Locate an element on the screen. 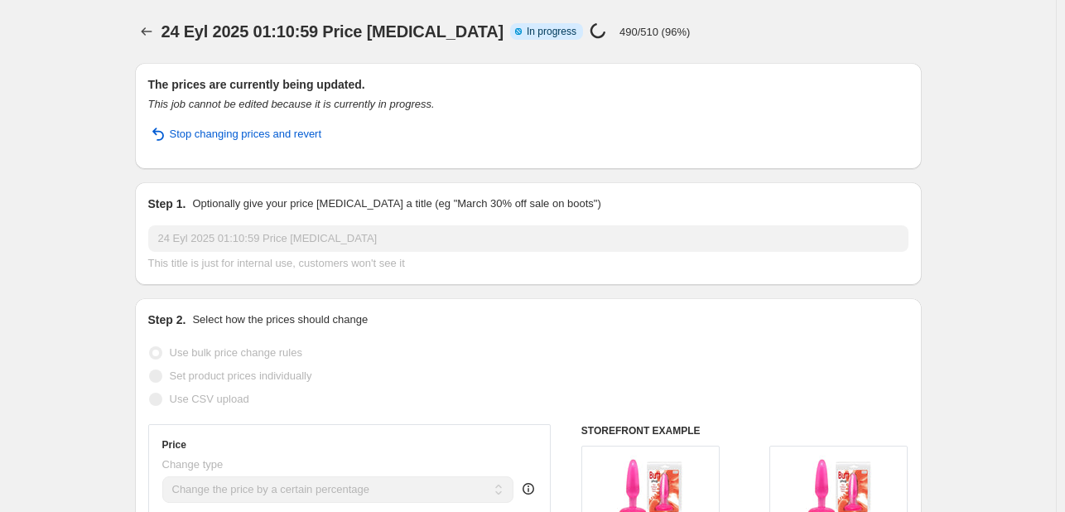 This screenshot has height=512, width=1065. span: This title is just for internal use, customers won't see it is located at coordinates (276, 262).